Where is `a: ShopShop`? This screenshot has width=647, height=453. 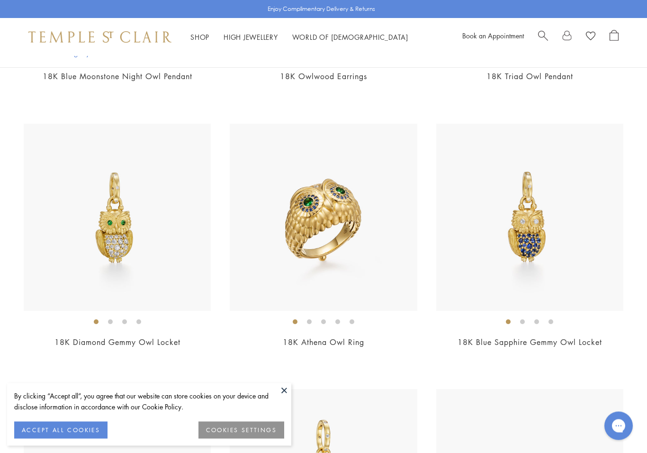 a: ShopShop is located at coordinates (200, 37).